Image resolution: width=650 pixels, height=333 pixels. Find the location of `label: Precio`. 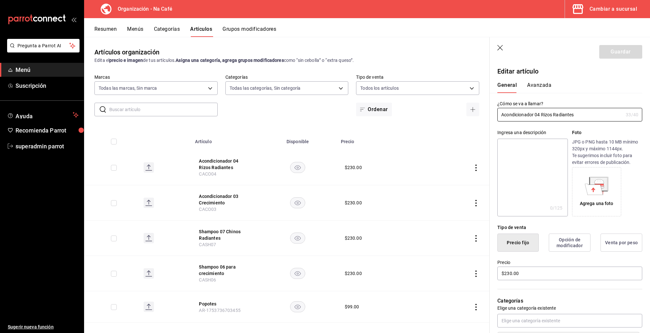

label: Precio is located at coordinates (570, 262).